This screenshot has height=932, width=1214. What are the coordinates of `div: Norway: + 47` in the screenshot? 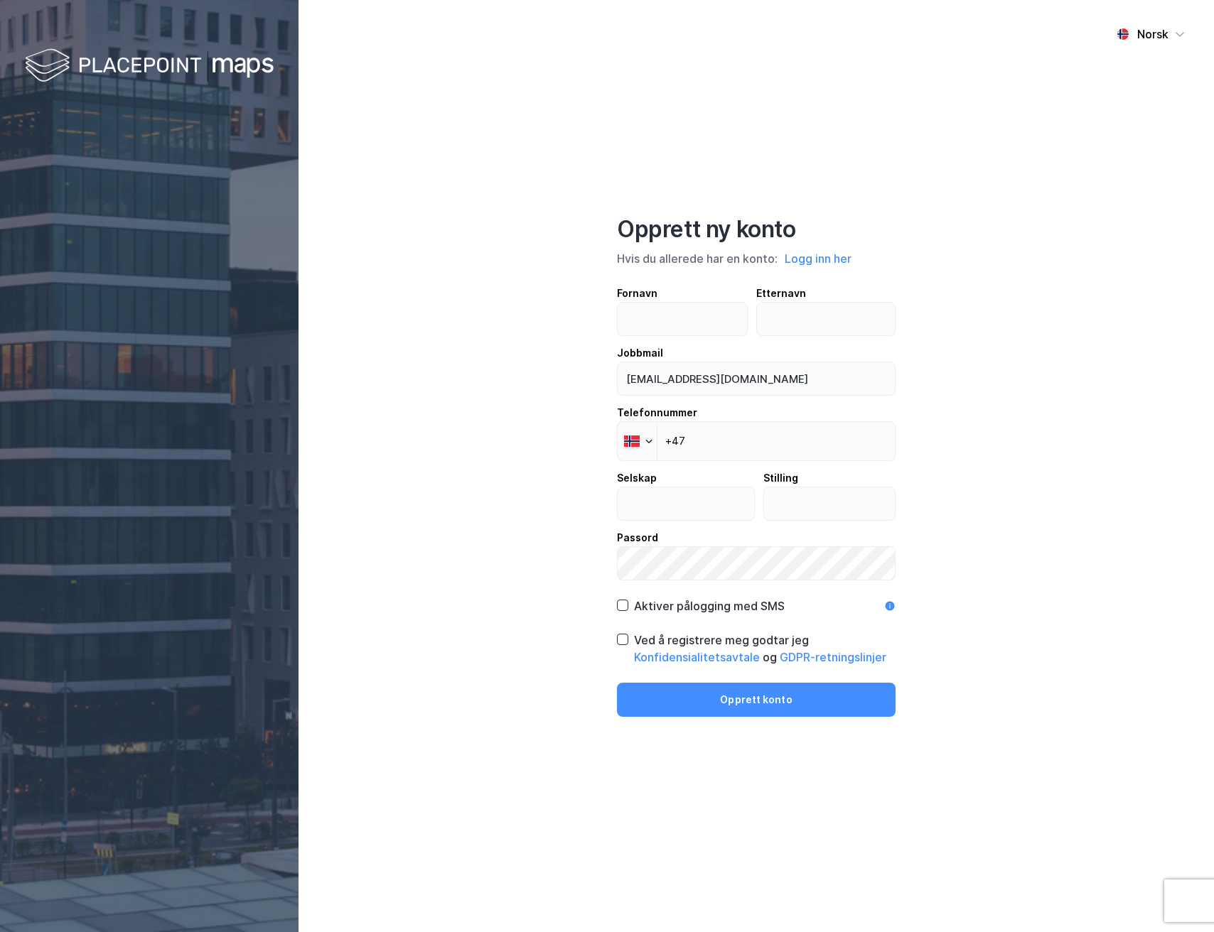 It's located at (637, 441).